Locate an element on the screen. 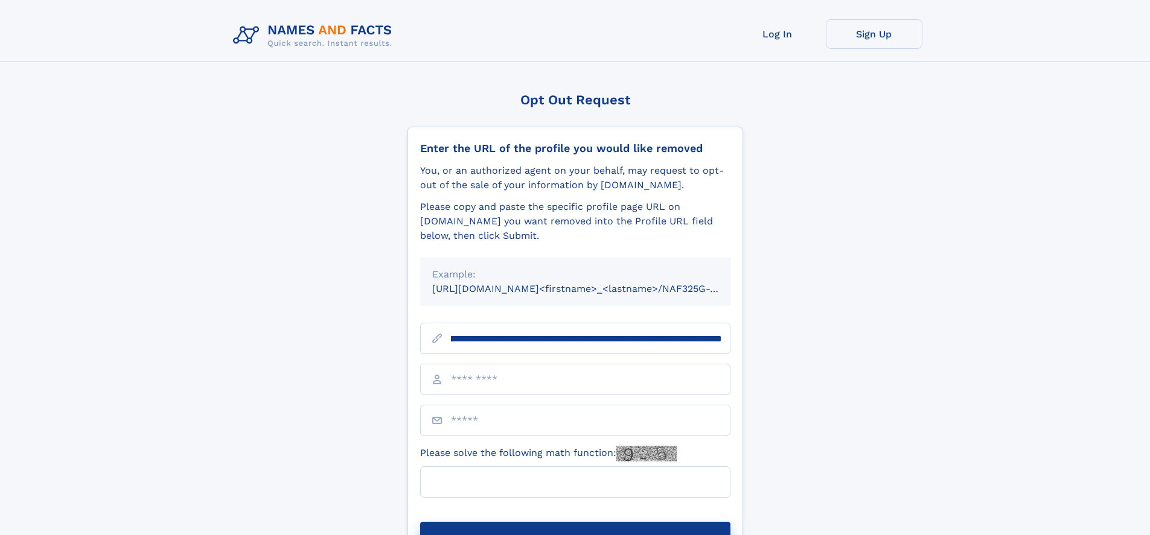  div: Enter the URL of the profile you would like removed is located at coordinates (575, 148).